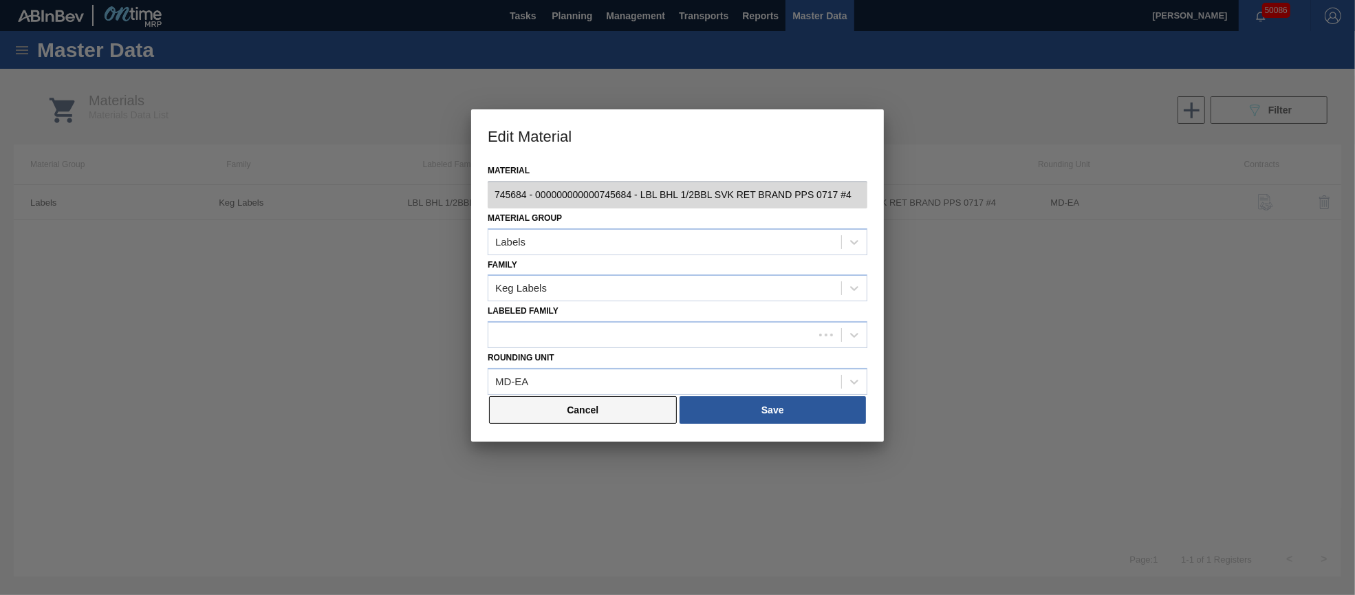  What do you see at coordinates (525, 218) in the screenshot?
I see `label: Material Group` at bounding box center [525, 218].